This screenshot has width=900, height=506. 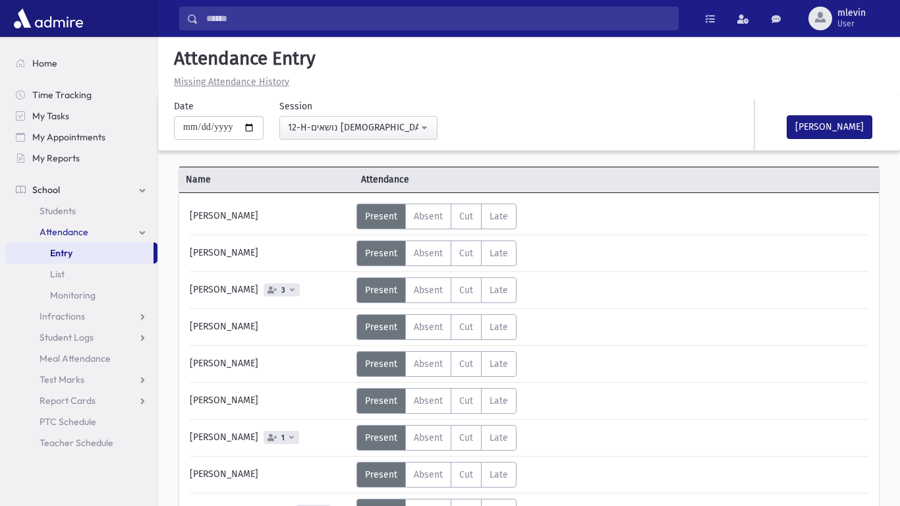 I want to click on a: Report Cards, so click(x=81, y=400).